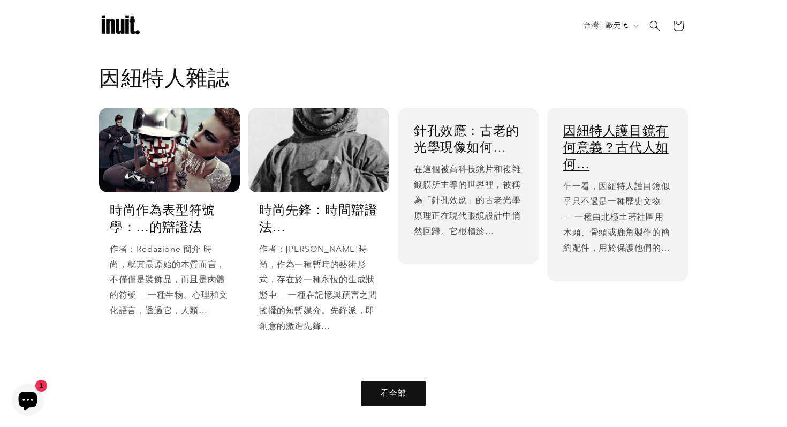 Image resolution: width=787 pixels, height=427 pixels. What do you see at coordinates (394, 393) in the screenshot?
I see `a: 看全部` at bounding box center [394, 393].